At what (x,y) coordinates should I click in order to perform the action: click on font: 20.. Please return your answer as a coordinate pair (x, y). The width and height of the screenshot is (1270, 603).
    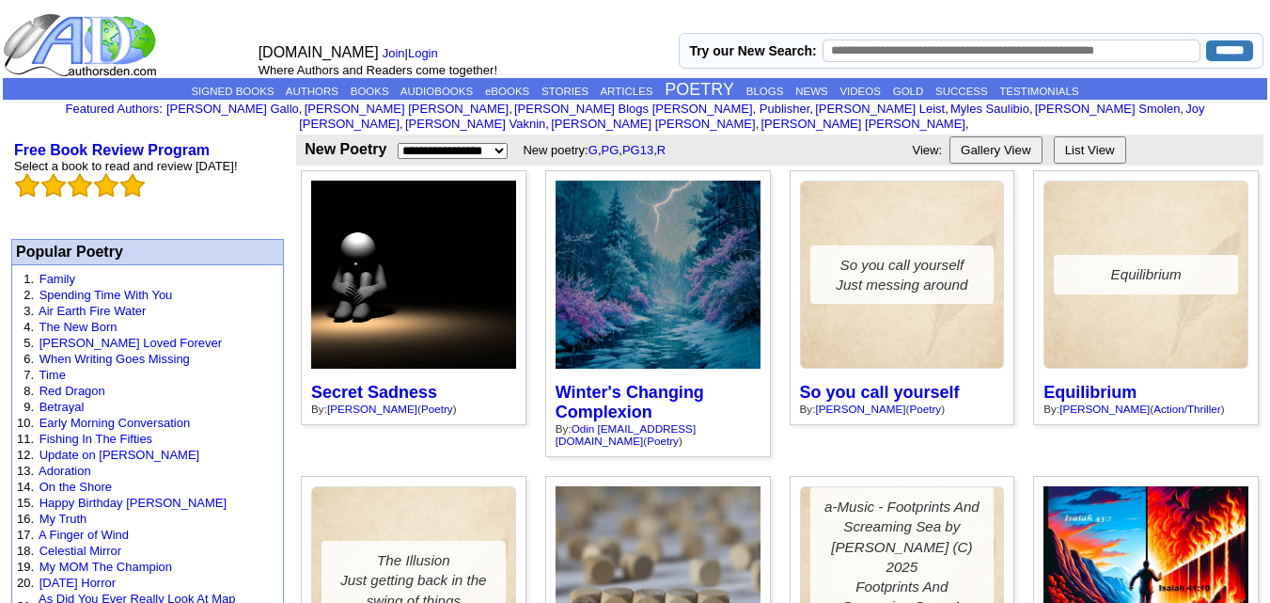
    Looking at the image, I should click on (25, 582).